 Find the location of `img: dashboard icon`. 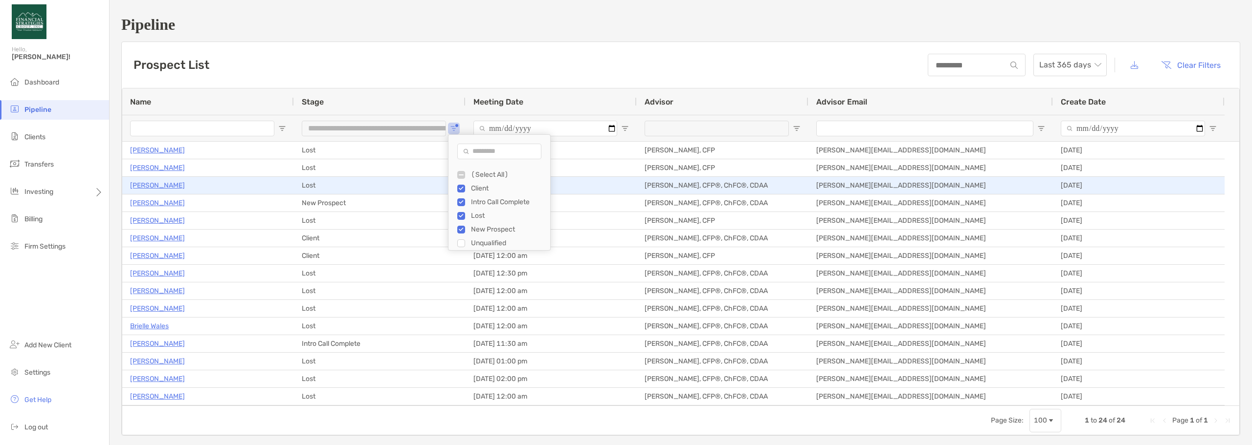

img: dashboard icon is located at coordinates (15, 82).